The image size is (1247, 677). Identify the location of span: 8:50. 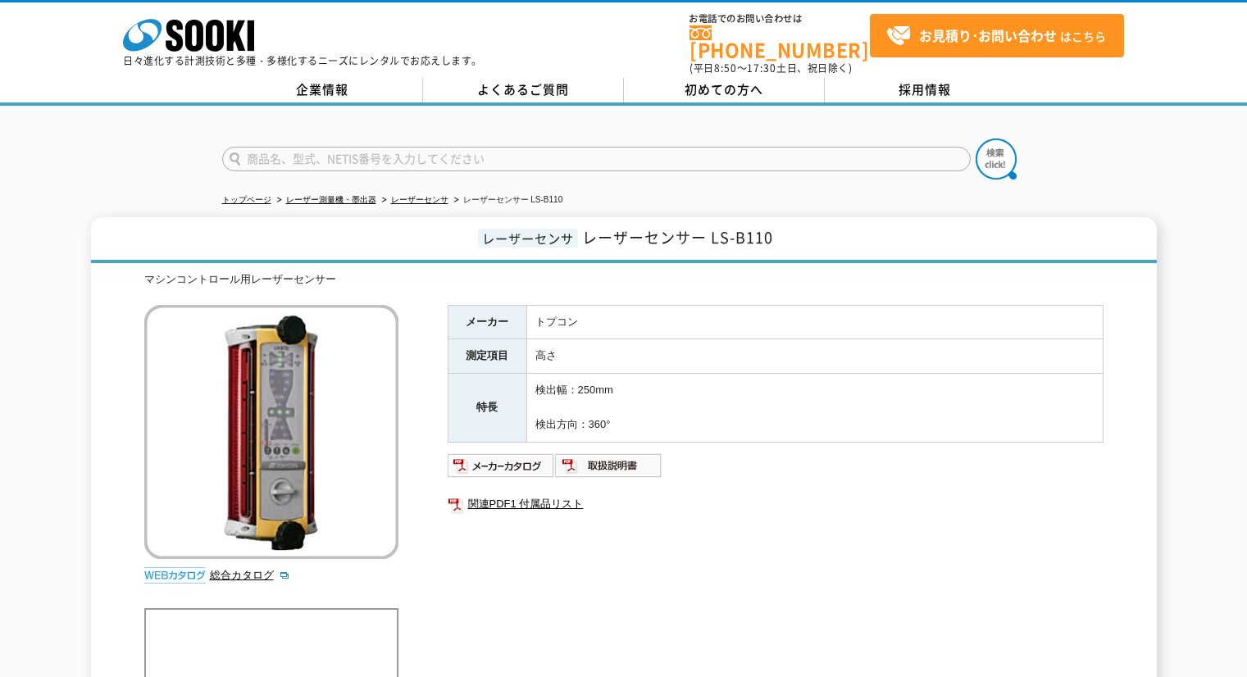
(726, 68).